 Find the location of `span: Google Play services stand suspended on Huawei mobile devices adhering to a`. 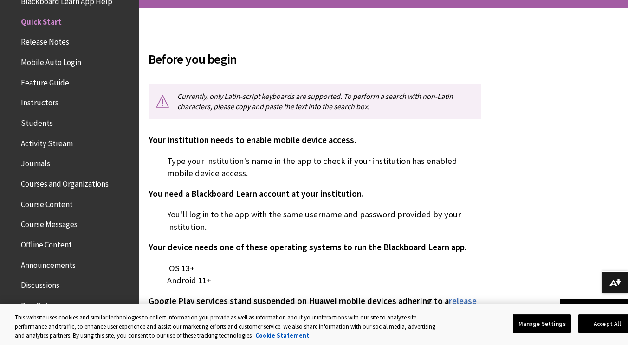

span: Google Play services stand suspended on Huawei mobile devices adhering to a is located at coordinates (299, 301).